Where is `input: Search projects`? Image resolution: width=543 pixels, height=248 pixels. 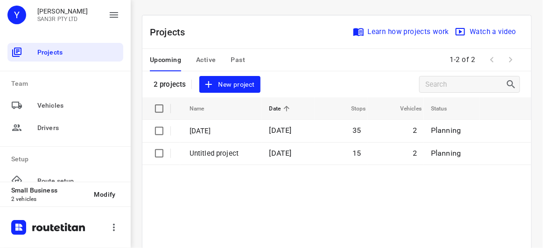 input: Search projects is located at coordinates (465, 84).